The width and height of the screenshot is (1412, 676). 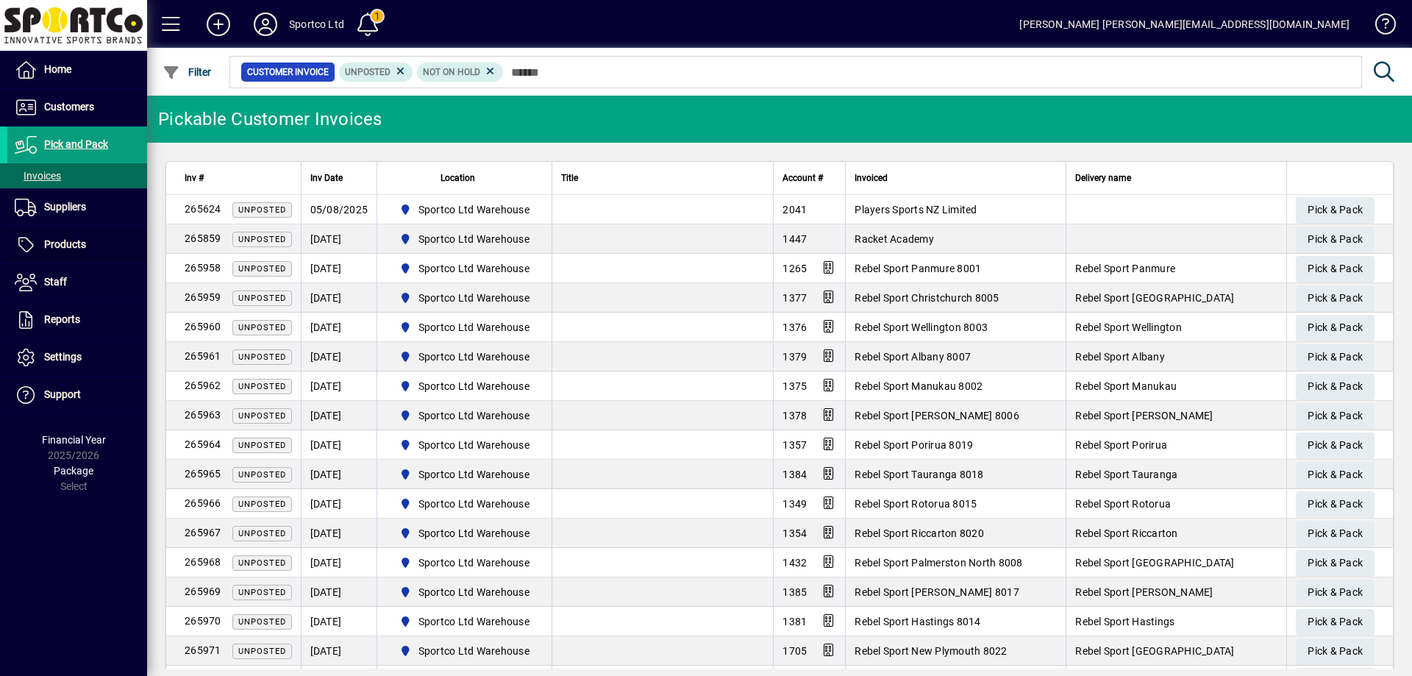 I want to click on span: 265968, so click(x=203, y=562).